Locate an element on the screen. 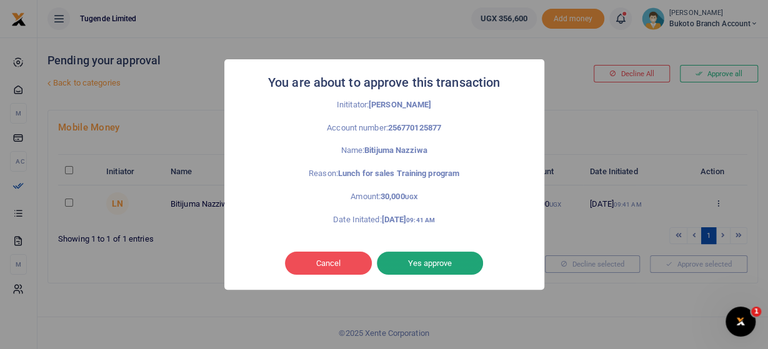  p: Date Initated: is located at coordinates (384, 220).